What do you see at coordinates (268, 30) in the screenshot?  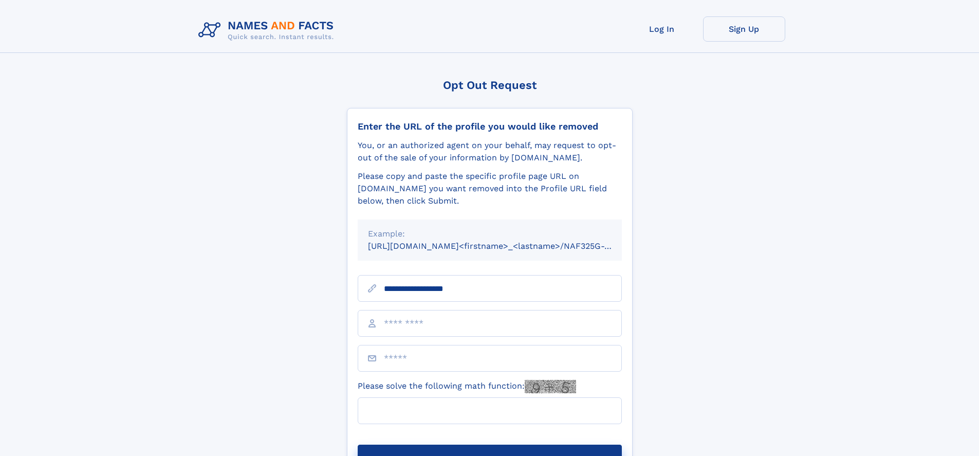 I see `img: Logo Names and Facts` at bounding box center [268, 30].